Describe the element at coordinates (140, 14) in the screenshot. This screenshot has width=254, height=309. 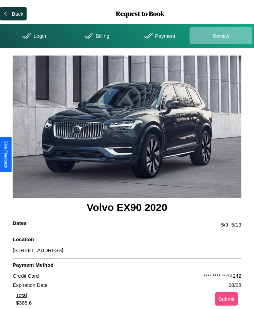
I see `h1: Request to Book` at that location.